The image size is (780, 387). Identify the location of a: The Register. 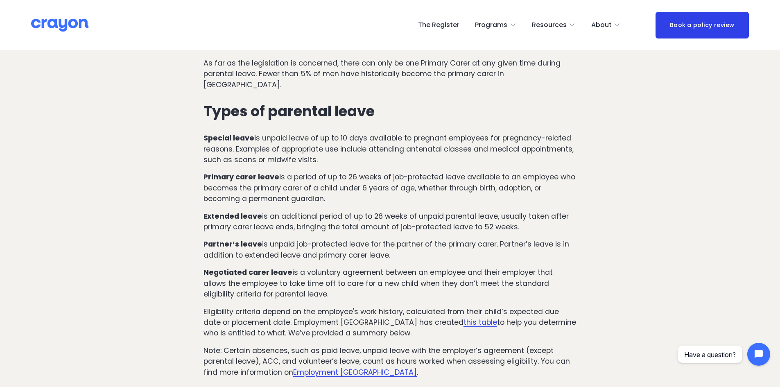
(439, 25).